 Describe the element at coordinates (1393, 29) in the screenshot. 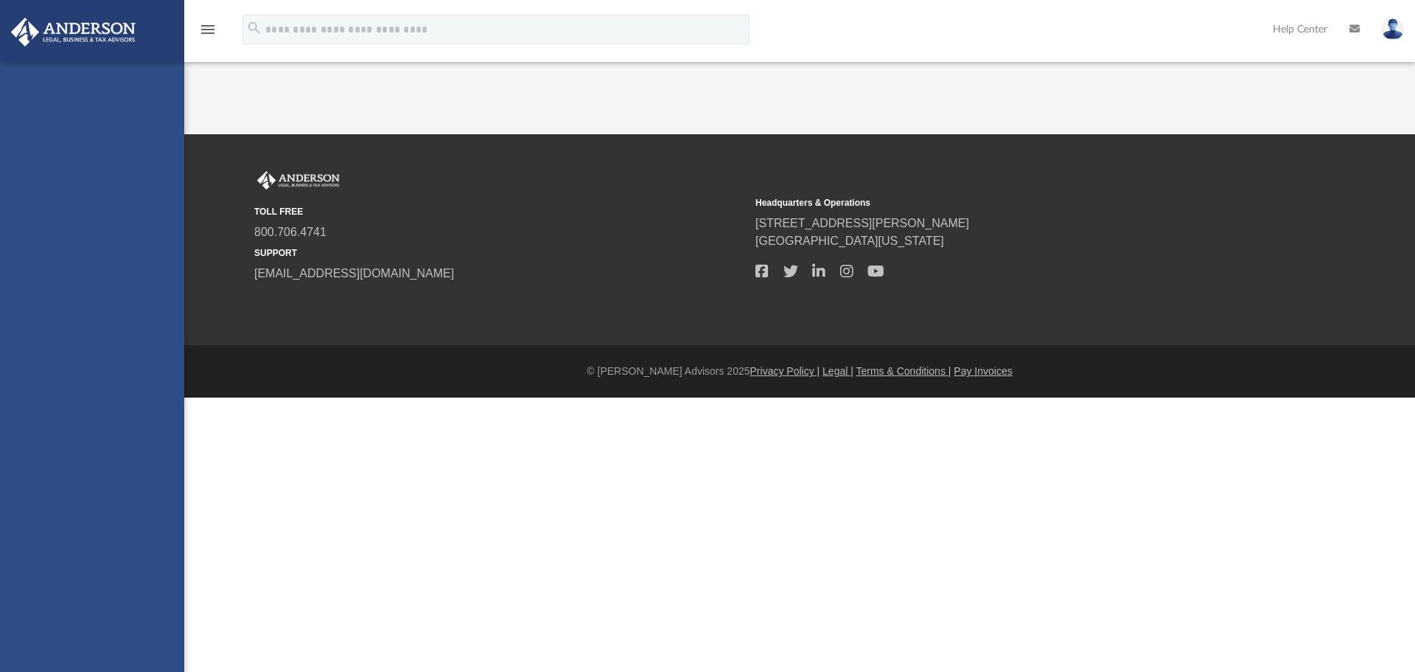

I see `img: User Pic` at that location.